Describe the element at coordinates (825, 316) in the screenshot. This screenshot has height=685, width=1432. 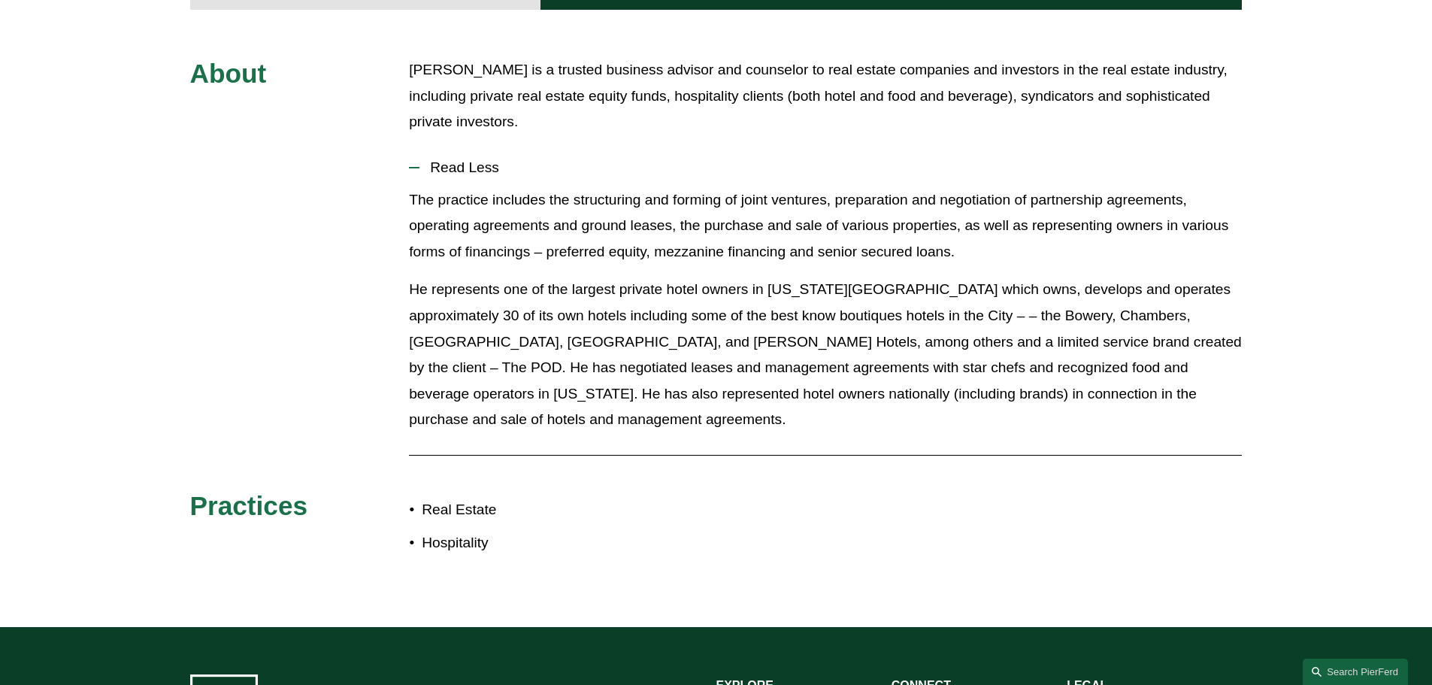
I see `div: Read Less` at that location.